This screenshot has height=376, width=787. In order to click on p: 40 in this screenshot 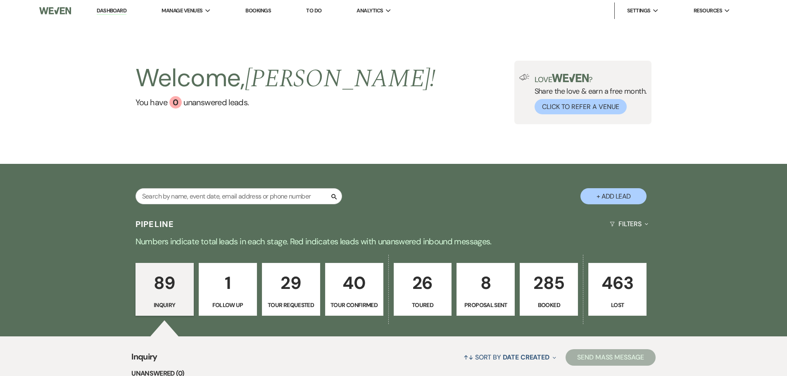, I will do `click(354, 283)`.